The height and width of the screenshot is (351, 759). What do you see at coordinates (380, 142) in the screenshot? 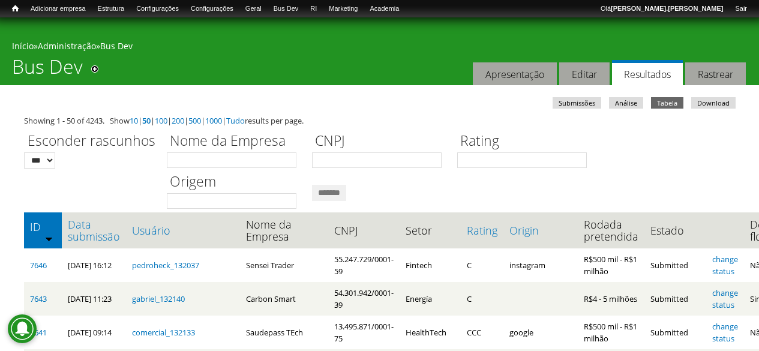
I see `label: CNPJ` at bounding box center [380, 142].